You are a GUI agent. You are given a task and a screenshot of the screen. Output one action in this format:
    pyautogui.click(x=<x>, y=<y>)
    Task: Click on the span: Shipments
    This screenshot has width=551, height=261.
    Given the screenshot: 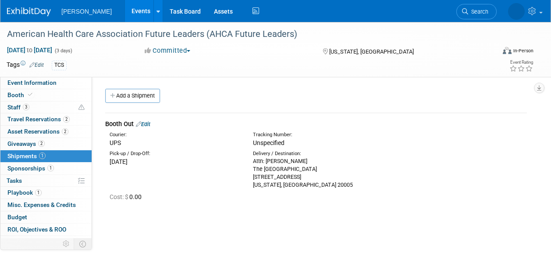 What is the action you would take?
    pyautogui.click(x=26, y=156)
    